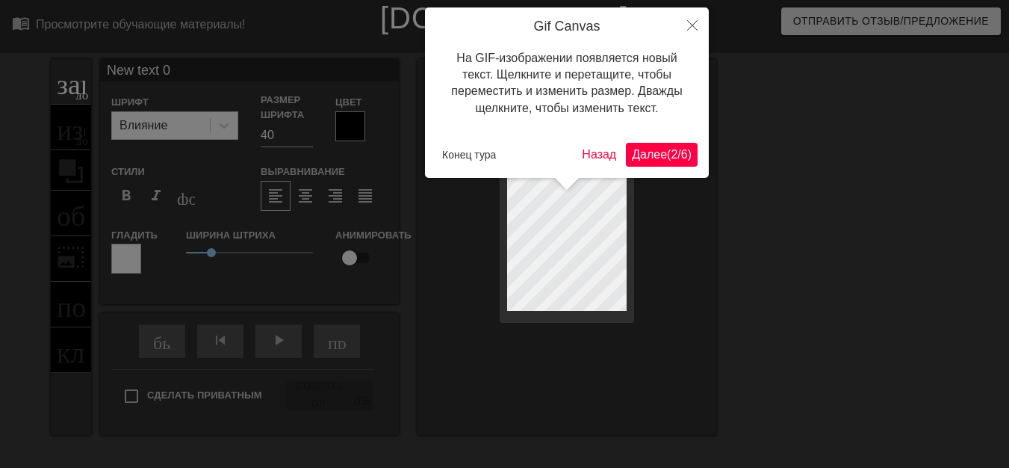 This screenshot has height=468, width=1009. Describe the element at coordinates (566, 26) in the screenshot. I see `font: Gif Canvas` at that location.